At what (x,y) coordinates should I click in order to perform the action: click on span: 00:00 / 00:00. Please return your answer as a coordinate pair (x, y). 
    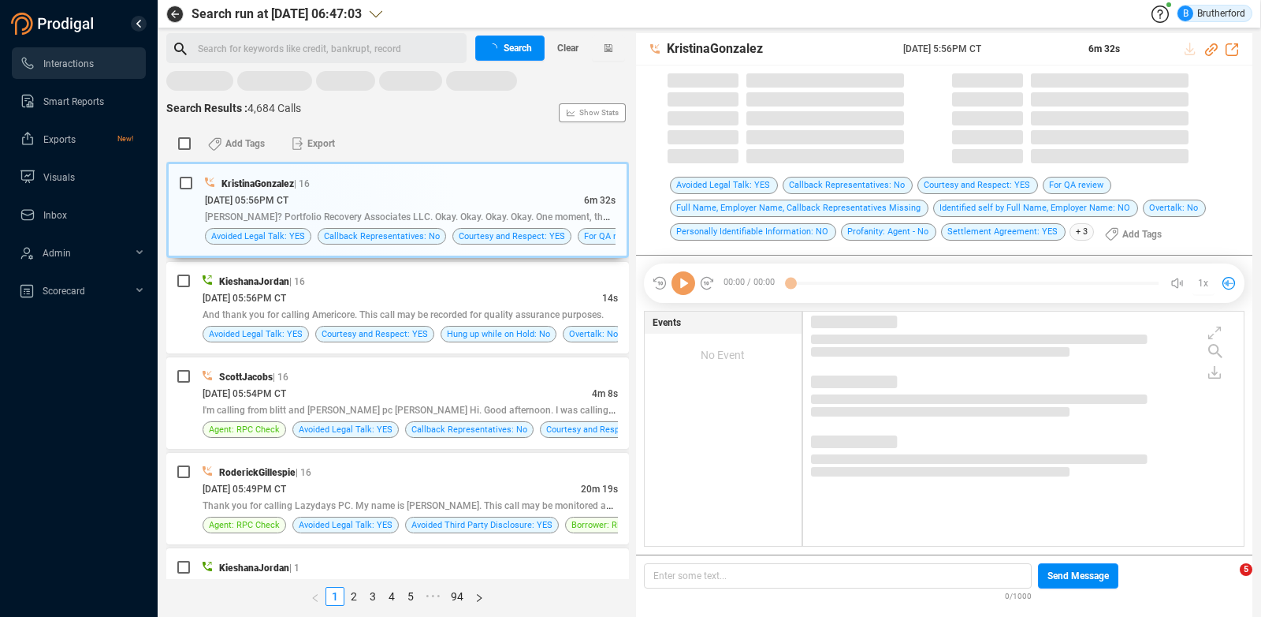
    Looking at the image, I should click on (753, 283).